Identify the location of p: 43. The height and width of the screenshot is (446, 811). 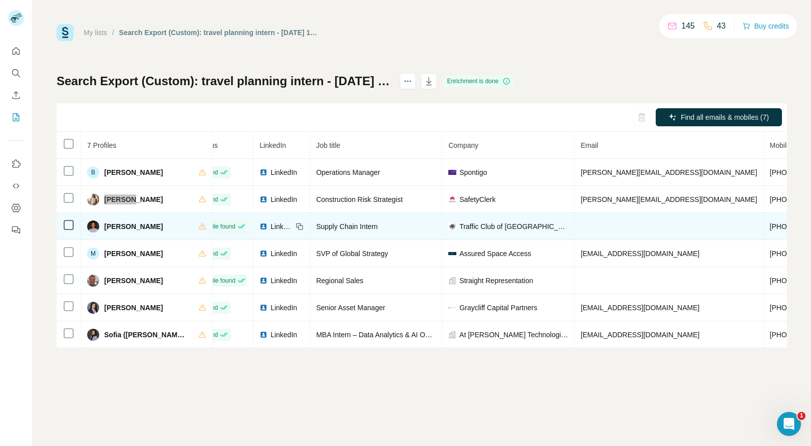
(722, 26).